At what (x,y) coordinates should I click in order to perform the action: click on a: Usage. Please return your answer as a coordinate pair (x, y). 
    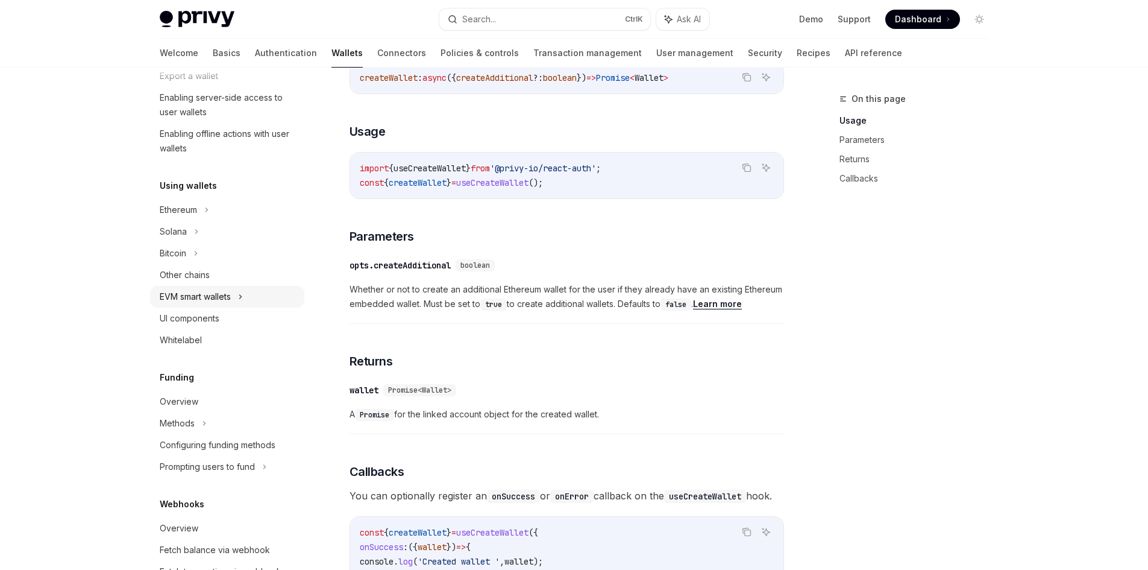
    Looking at the image, I should click on (919, 121).